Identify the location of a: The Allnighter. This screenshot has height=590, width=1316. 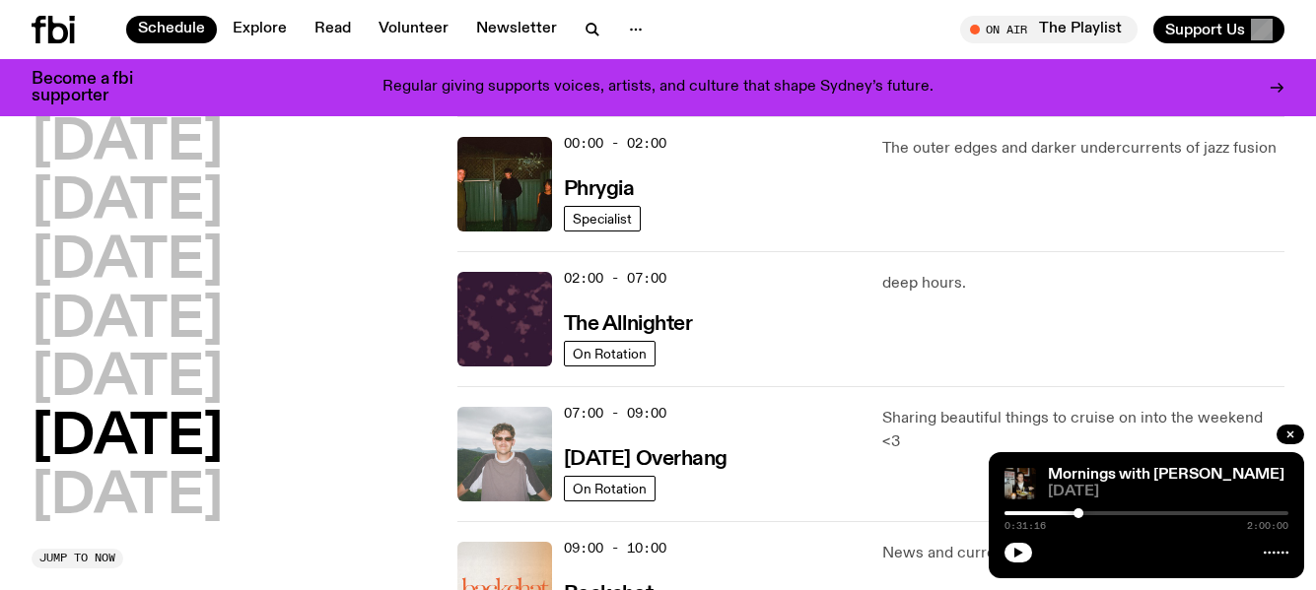
(628, 322).